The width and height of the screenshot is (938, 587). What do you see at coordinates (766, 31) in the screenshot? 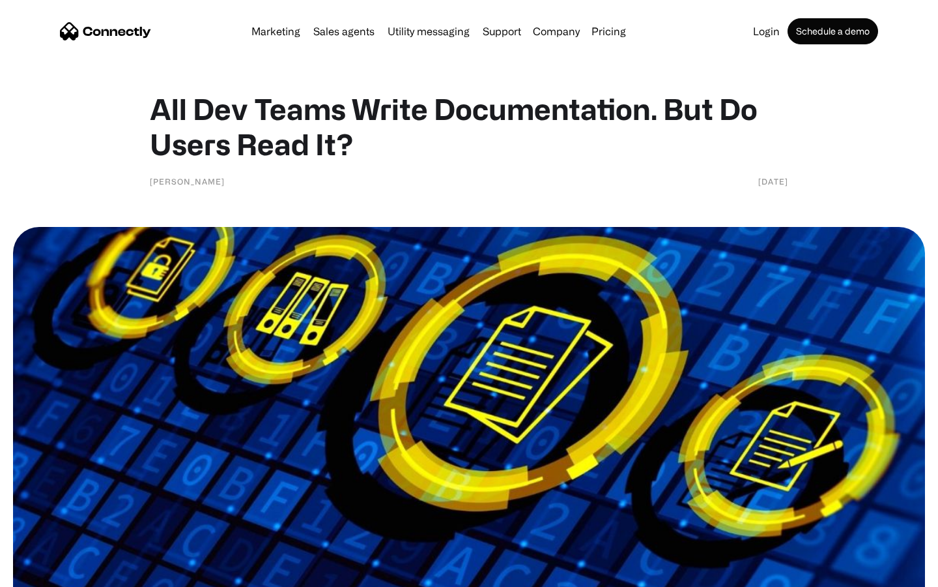
I see `a: Login` at bounding box center [766, 31].